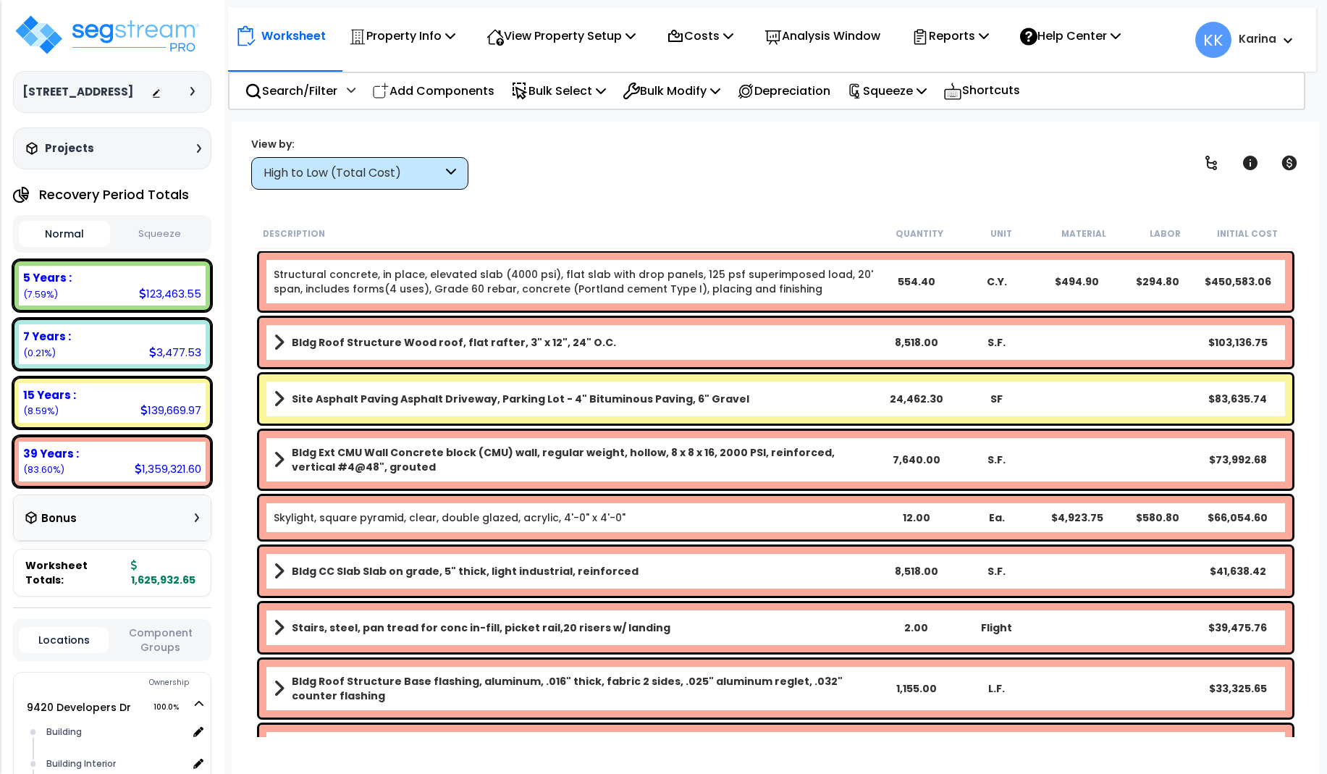 The image size is (1327, 774). I want to click on b: 39 Years :, so click(51, 453).